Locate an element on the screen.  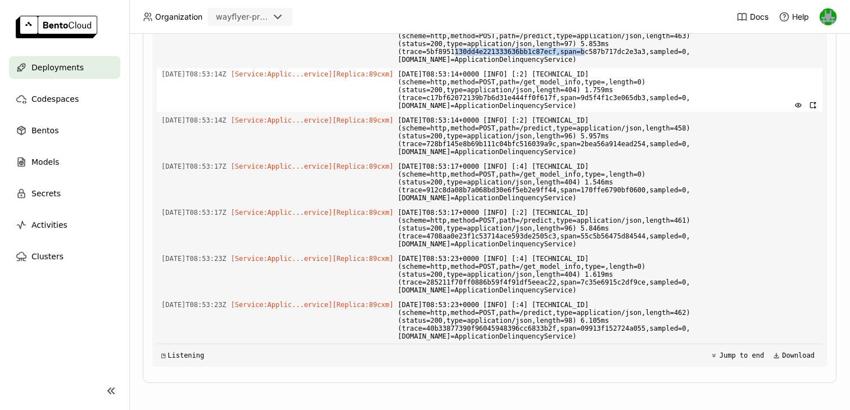
img: logo is located at coordinates (56, 27).